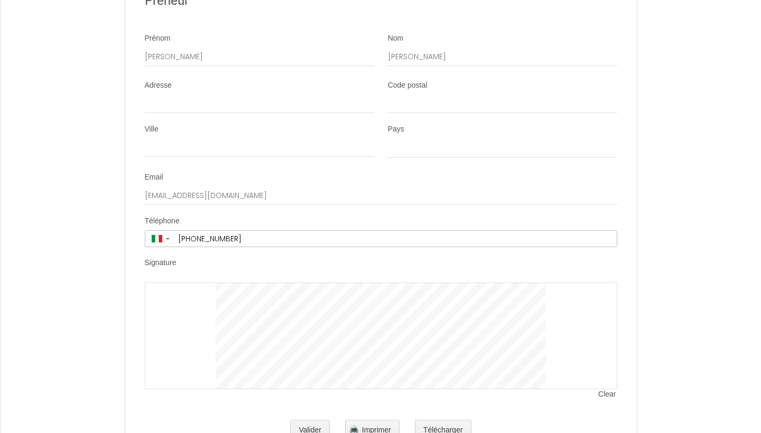  I want to click on label: Adresse, so click(158, 86).